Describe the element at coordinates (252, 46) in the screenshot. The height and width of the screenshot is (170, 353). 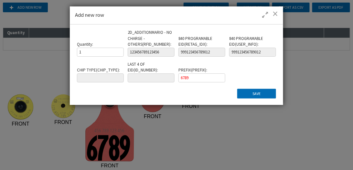
I see `div: 840 PROGRAMABLE EID ( USER_INFO ) :` at that location.